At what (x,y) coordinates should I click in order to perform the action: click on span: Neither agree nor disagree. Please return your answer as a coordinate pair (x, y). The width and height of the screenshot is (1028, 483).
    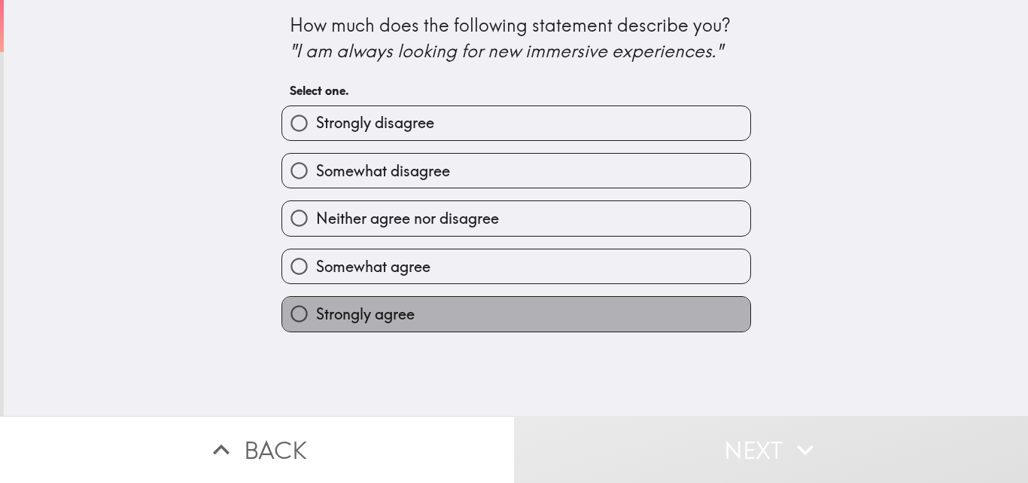
    Looking at the image, I should click on (407, 218).